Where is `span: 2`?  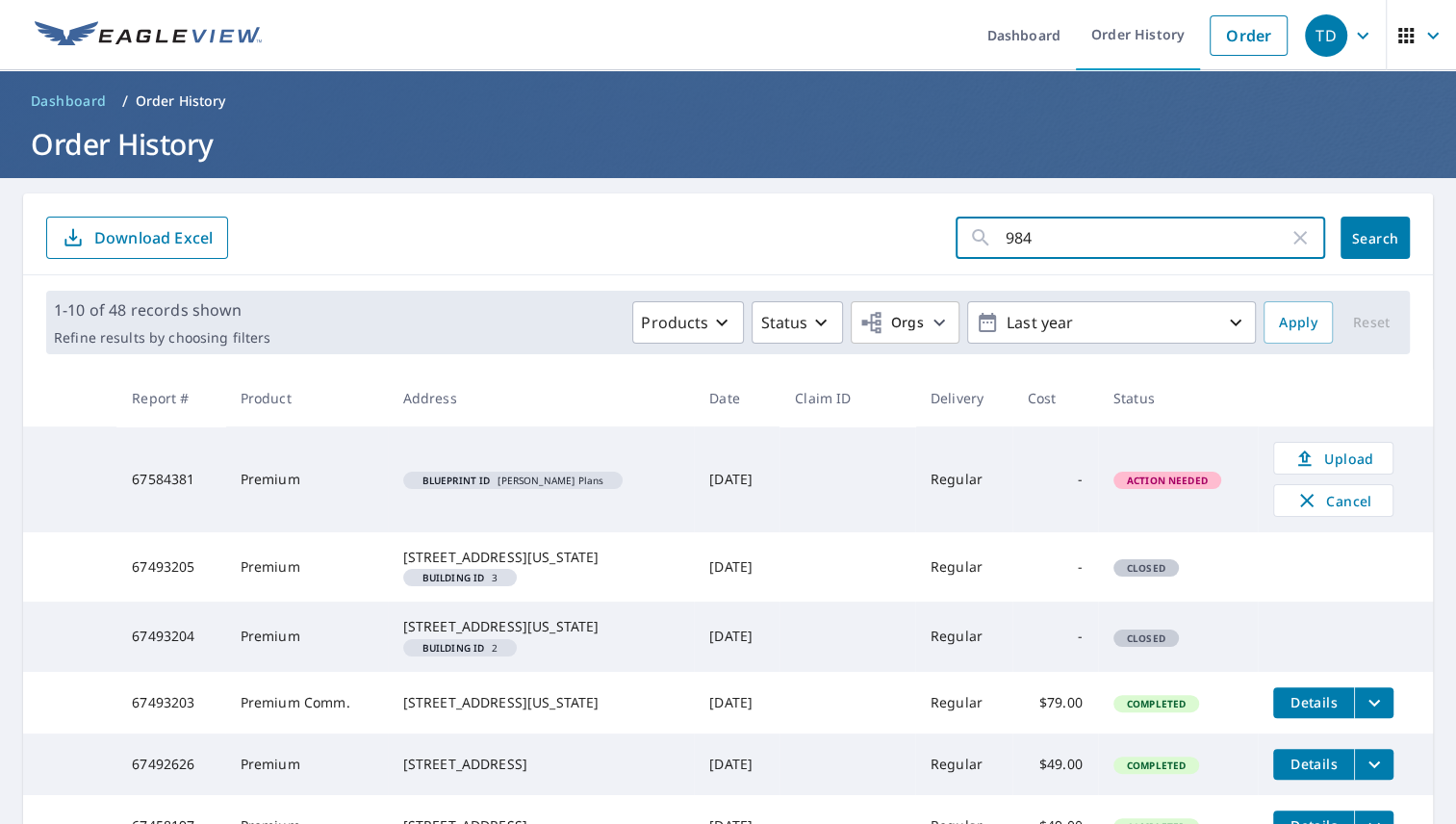
span: 2 is located at coordinates (460, 647).